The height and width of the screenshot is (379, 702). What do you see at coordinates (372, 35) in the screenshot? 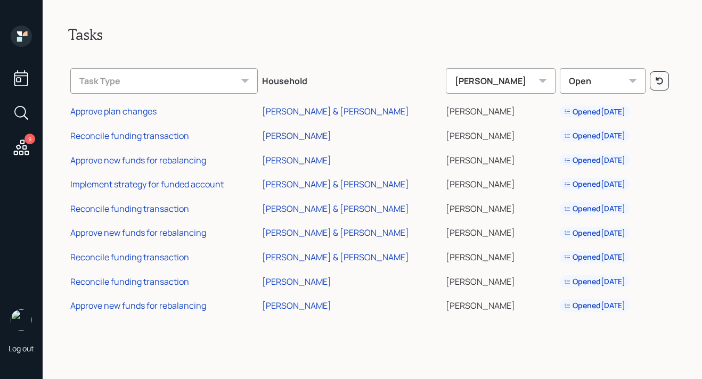
I see `h2: Tasks` at bounding box center [372, 35].